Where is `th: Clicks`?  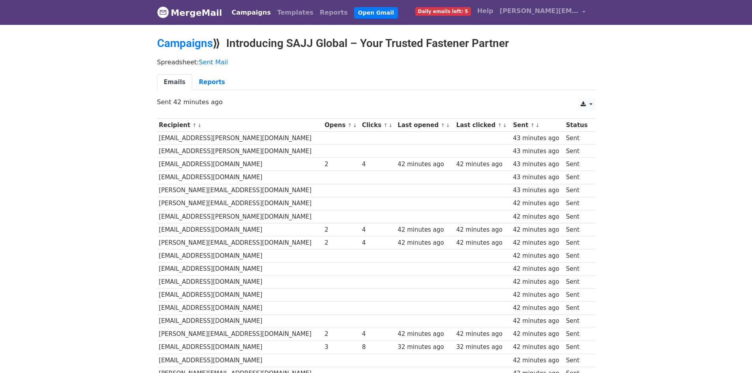 th: Clicks is located at coordinates (378, 125).